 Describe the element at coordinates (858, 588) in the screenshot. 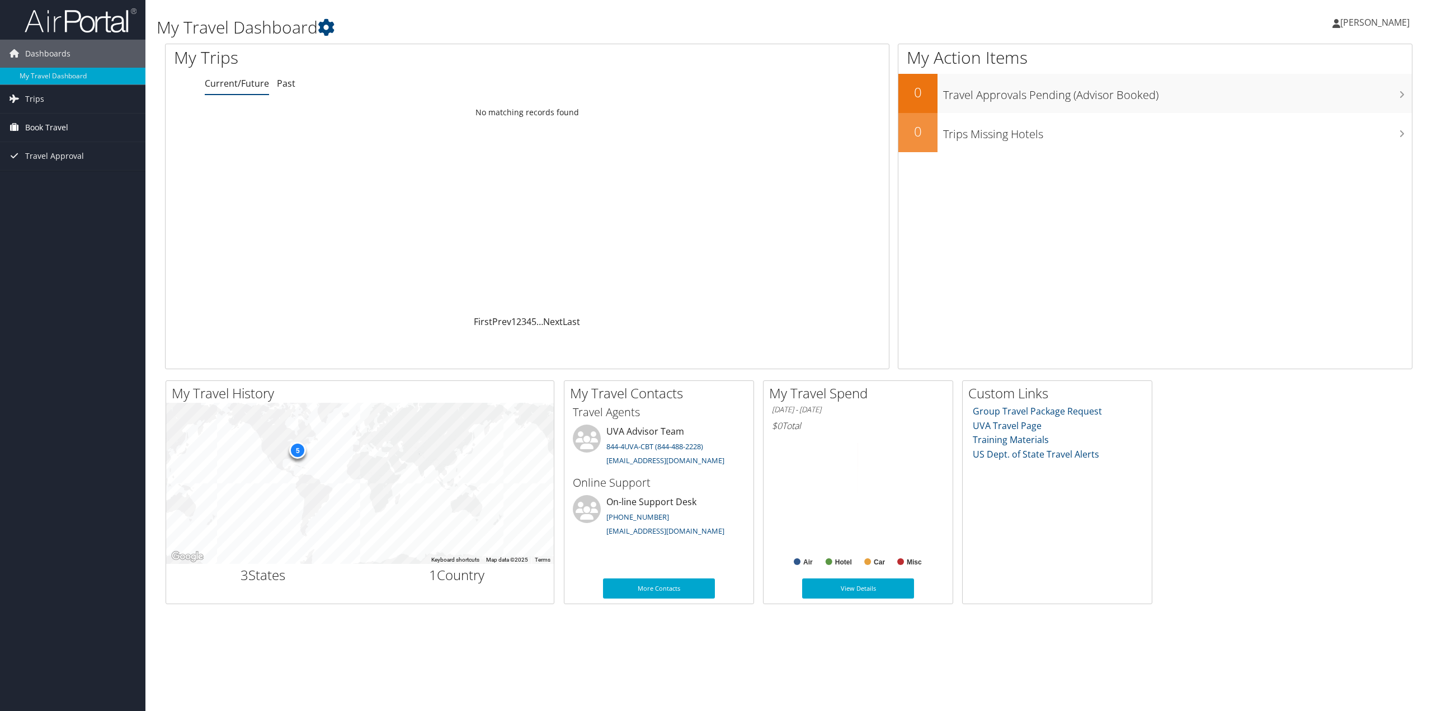

I see `a: View Details` at that location.